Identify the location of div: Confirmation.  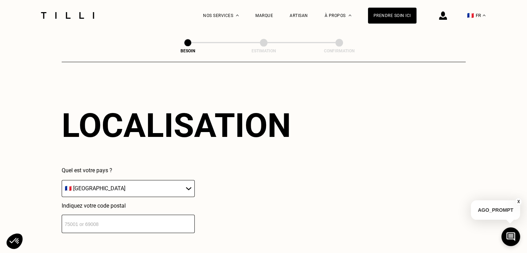
(339, 51).